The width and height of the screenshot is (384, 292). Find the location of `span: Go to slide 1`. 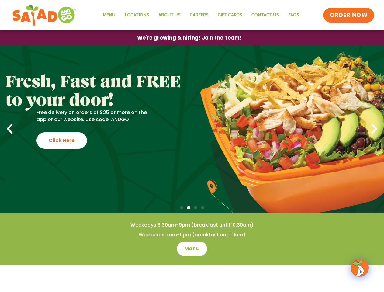

span: Go to slide 1 is located at coordinates (182, 207).